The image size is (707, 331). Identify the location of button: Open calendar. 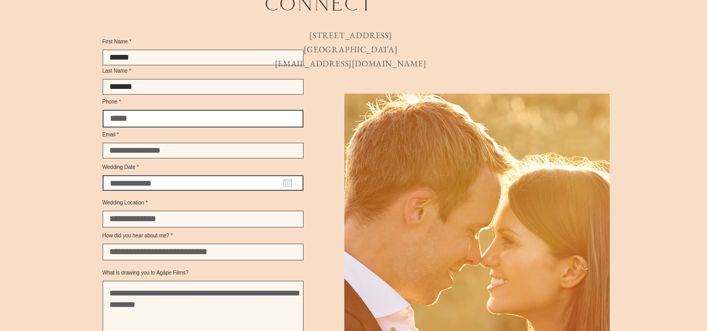
(288, 183).